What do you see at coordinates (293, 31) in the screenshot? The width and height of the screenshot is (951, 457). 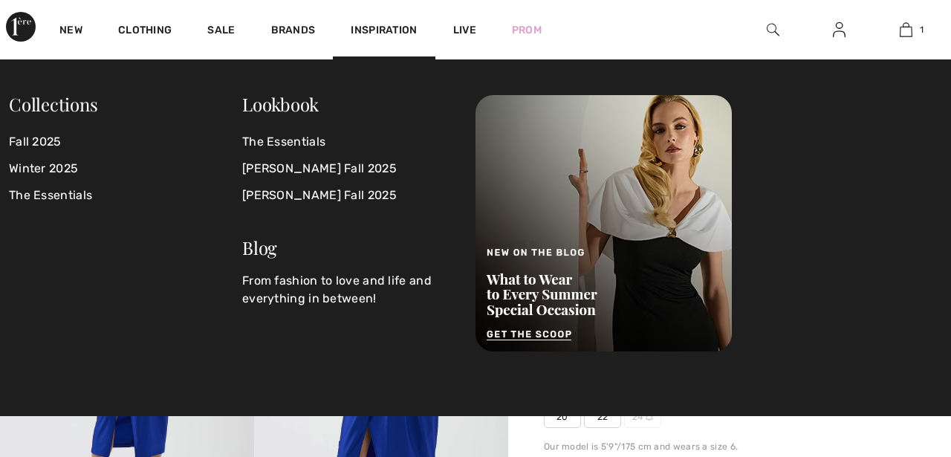 I see `a: Brands` at bounding box center [293, 31].